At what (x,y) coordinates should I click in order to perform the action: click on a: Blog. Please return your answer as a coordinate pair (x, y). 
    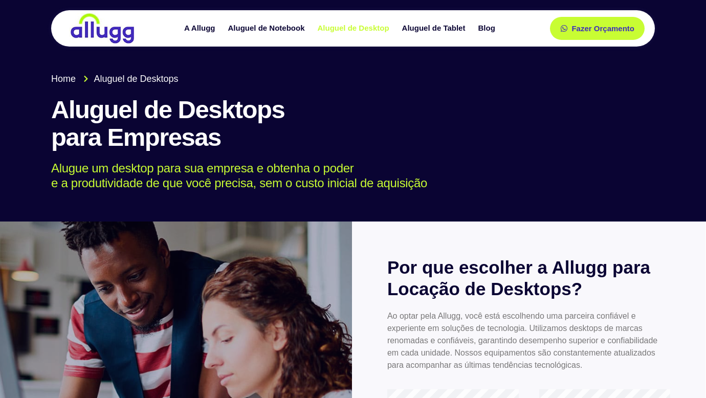
    Looking at the image, I should click on (487, 28).